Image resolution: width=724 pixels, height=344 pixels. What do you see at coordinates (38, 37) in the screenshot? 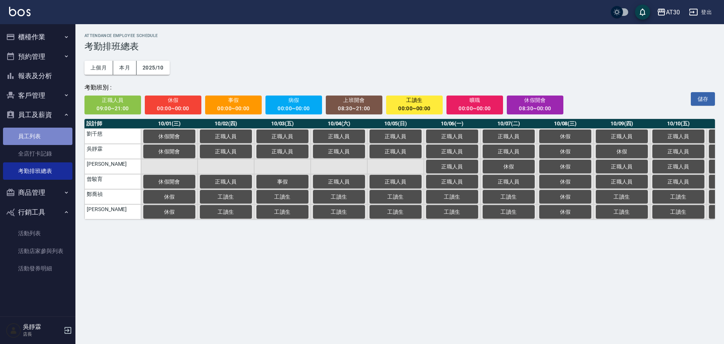
I see `button: 櫃檯作業` at bounding box center [38, 37].